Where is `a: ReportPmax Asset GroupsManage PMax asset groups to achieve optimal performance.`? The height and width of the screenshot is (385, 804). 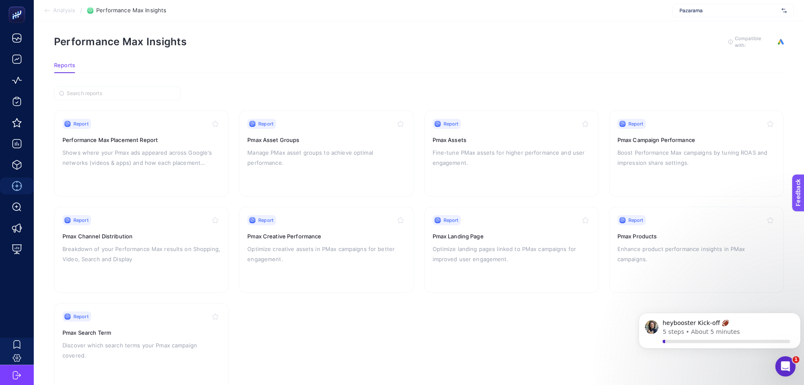 a: ReportPmax Asset GroupsManage PMax asset groups to achieve optimal performance. is located at coordinates (326, 153).